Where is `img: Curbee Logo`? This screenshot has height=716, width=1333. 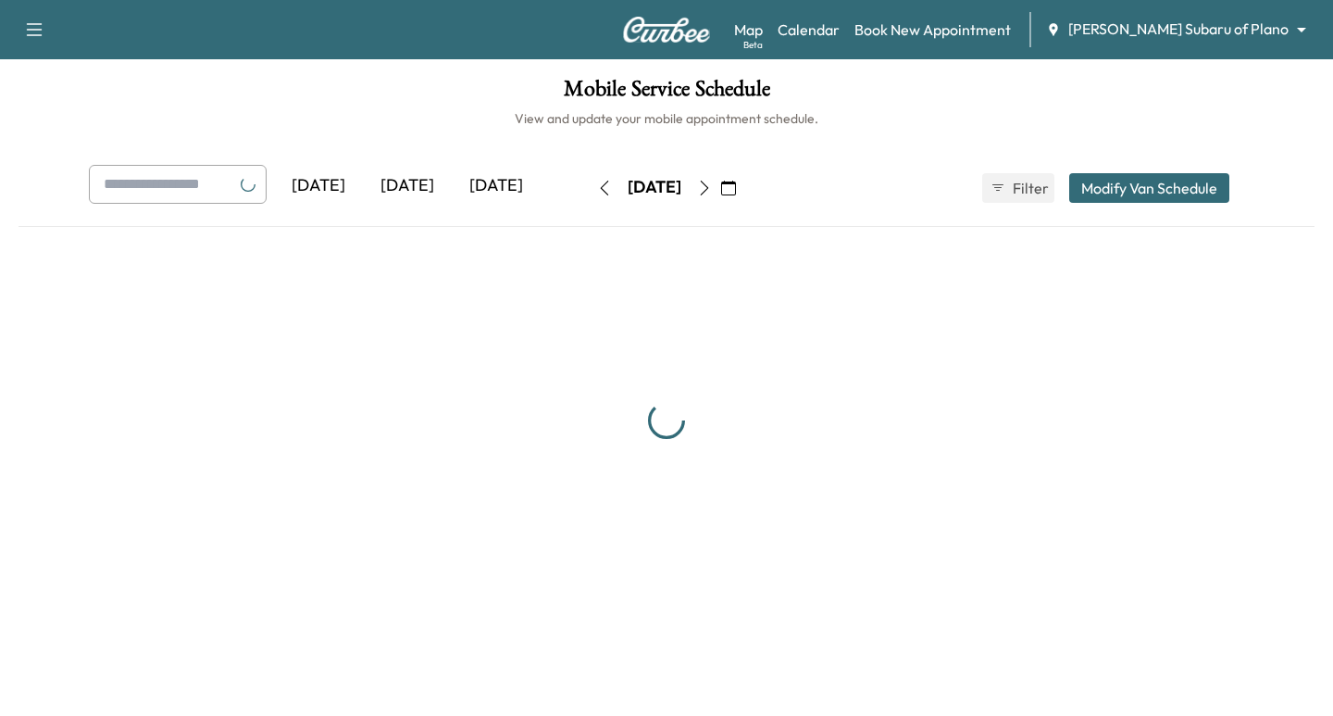 img: Curbee Logo is located at coordinates (667, 30).